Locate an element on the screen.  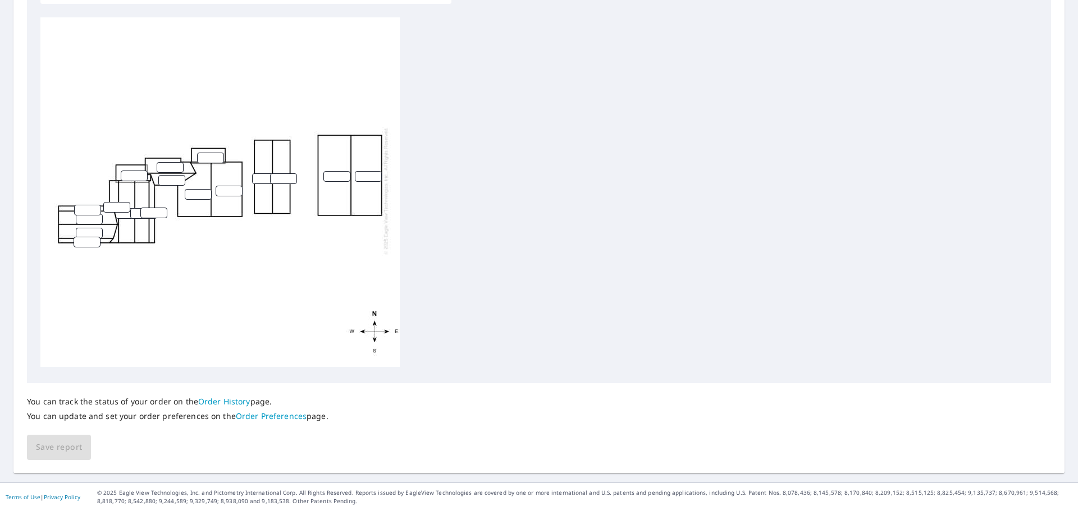
p: © 2025 Eagle View Technologies, Inc. and Pictometry International Corp. All Rights Reserved. Repo... is located at coordinates (584, 497).